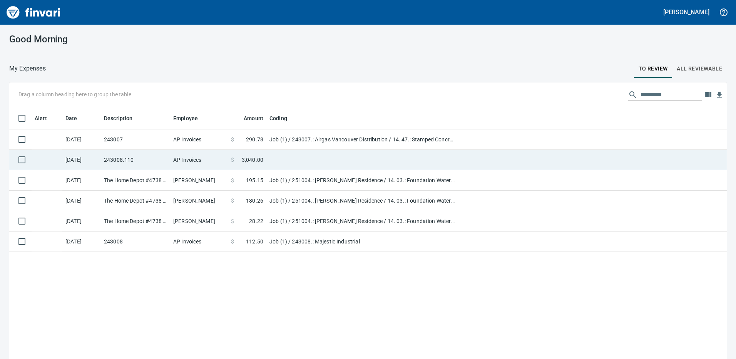 The height and width of the screenshot is (359, 736). What do you see at coordinates (27, 68) in the screenshot?
I see `p: My Expenses` at bounding box center [27, 68].